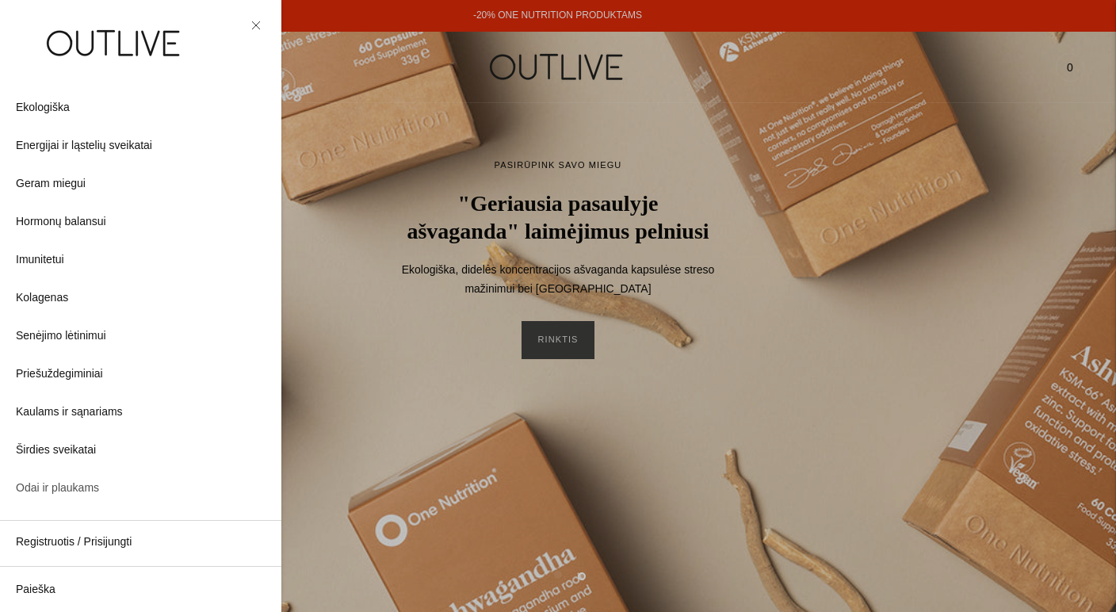 The image size is (1116, 612). I want to click on img: OUTLIVE, so click(115, 43).